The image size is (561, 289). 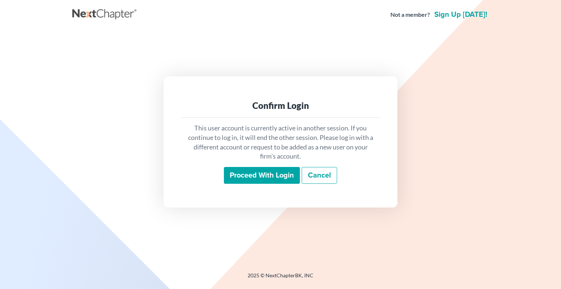 I want to click on div: Confirm Login, so click(x=281, y=106).